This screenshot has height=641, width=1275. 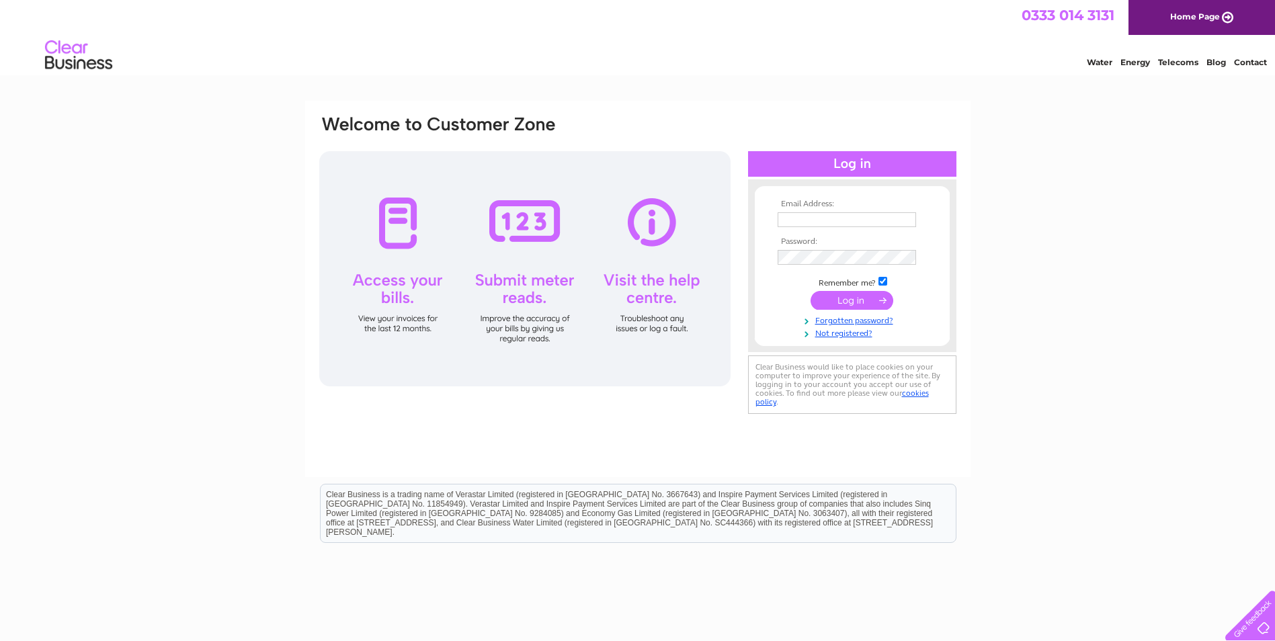 I want to click on a: Contact, so click(x=1251, y=62).